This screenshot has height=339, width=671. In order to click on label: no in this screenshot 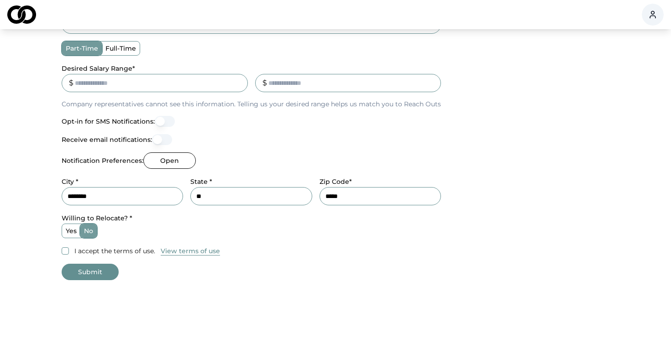, I will do `click(89, 231)`.